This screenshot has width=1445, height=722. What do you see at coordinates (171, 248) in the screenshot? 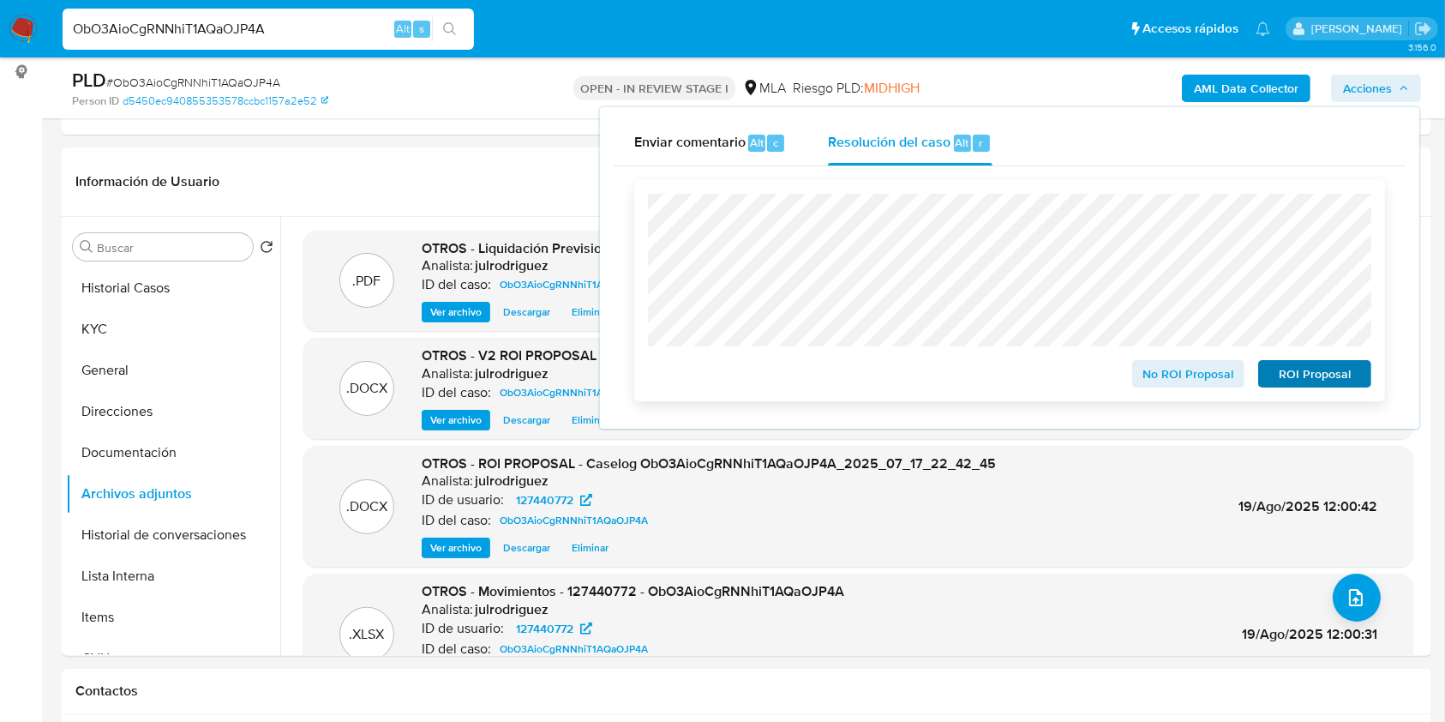
I see `input: Buscar` at bounding box center [171, 248].